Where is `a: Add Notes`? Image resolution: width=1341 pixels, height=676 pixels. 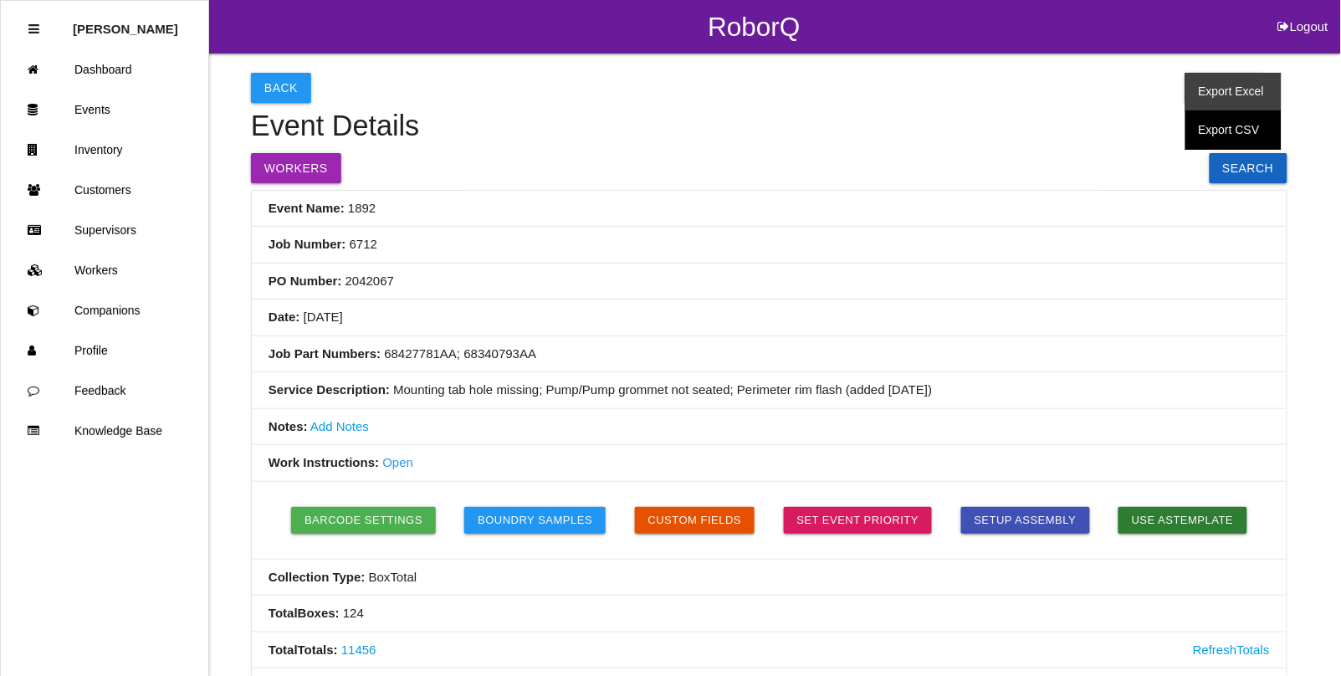
a: Add Notes is located at coordinates (340, 426).